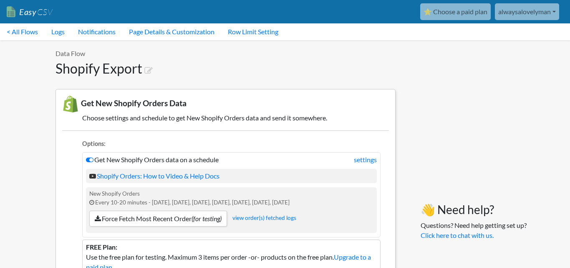  I want to click on h5: Choose settings and schedule to get New Shopify Orders data and send it somewhere., so click(225, 117).